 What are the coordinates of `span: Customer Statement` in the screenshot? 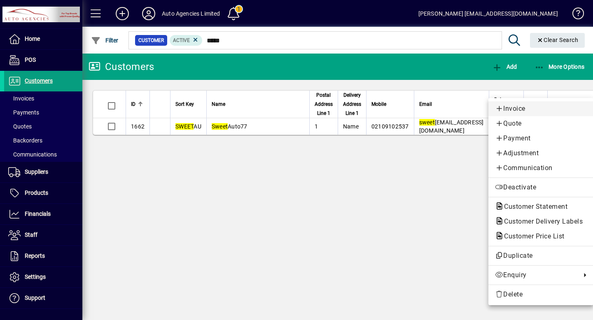 It's located at (533, 206).